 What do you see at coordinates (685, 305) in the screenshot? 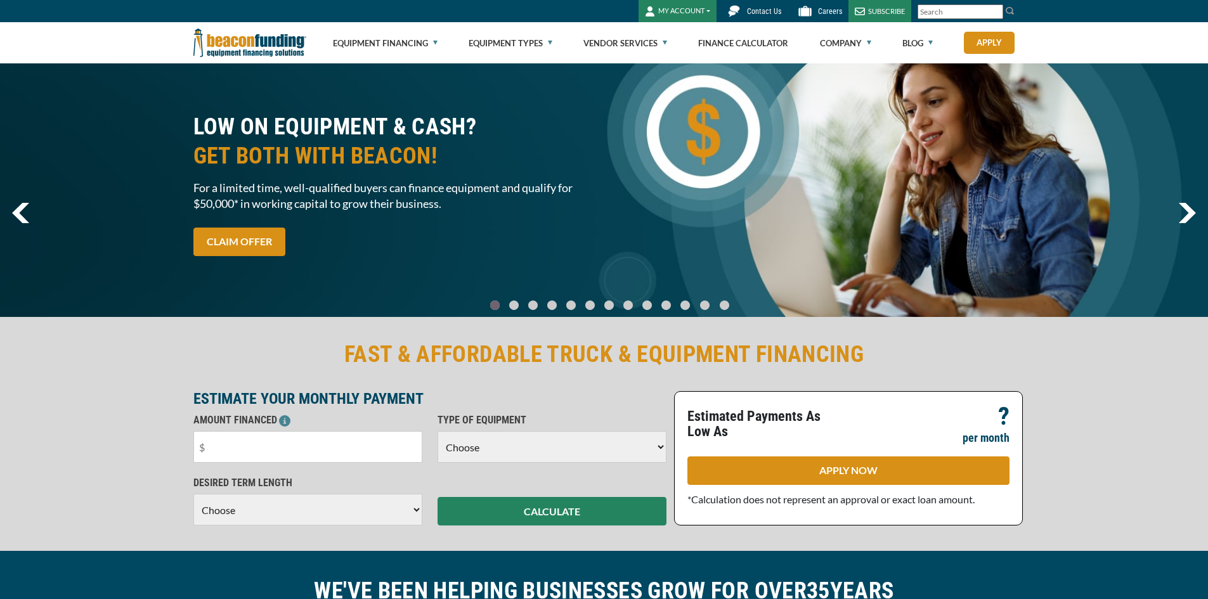
I see `a: Go To Slide 10` at bounding box center [685, 305].